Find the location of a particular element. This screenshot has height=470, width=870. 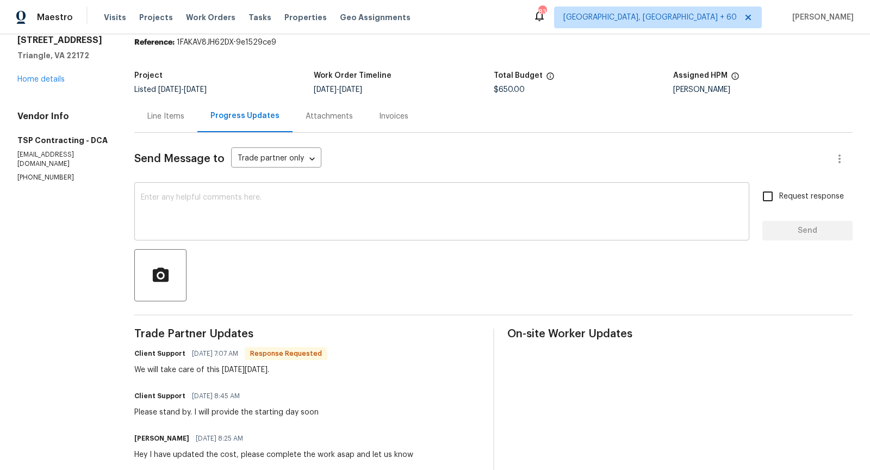

div: 1FAKAV8JH62DX-9e1529ce9 is located at coordinates (493, 42).